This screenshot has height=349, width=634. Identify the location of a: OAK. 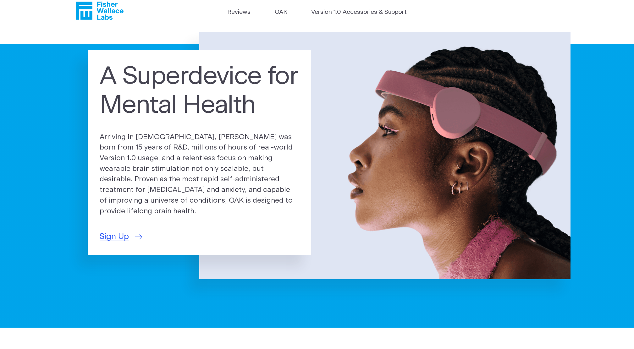
(281, 12).